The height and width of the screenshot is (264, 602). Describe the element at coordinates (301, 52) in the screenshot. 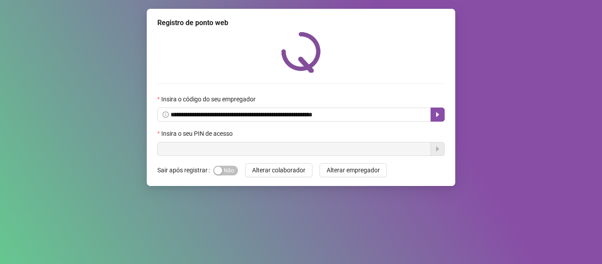

I see `img: QRPoint` at that location.